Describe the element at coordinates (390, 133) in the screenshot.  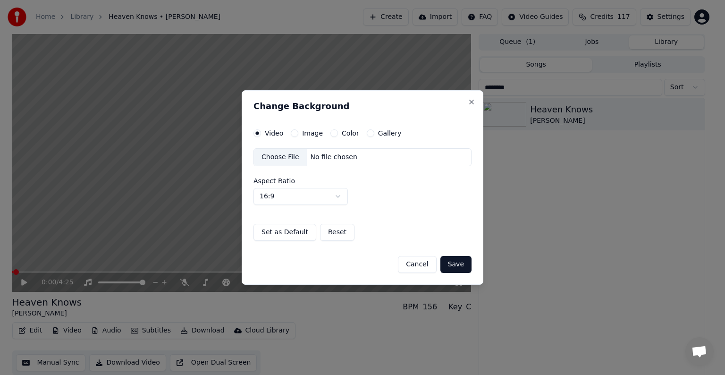
I see `label: Gallery` at that location.